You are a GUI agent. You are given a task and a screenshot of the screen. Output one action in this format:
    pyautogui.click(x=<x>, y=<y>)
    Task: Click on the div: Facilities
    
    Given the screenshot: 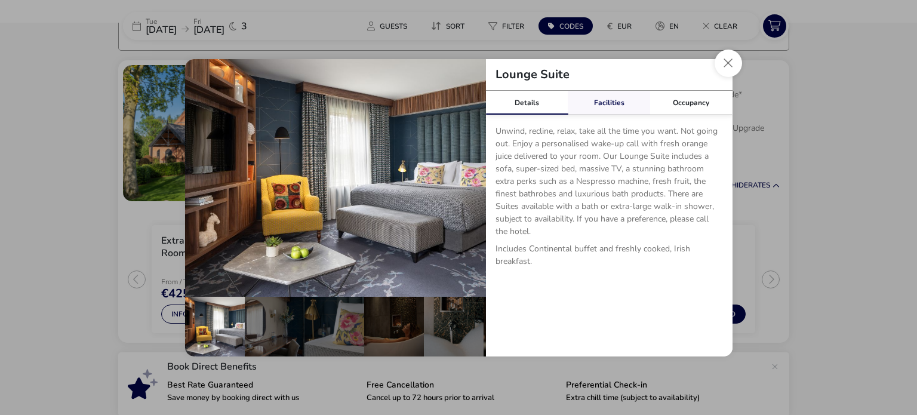 What is the action you would take?
    pyautogui.click(x=609, y=103)
    